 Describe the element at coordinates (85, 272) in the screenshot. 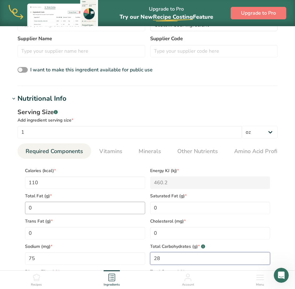

I see `span: Dietary Fiber (g)` at that location.